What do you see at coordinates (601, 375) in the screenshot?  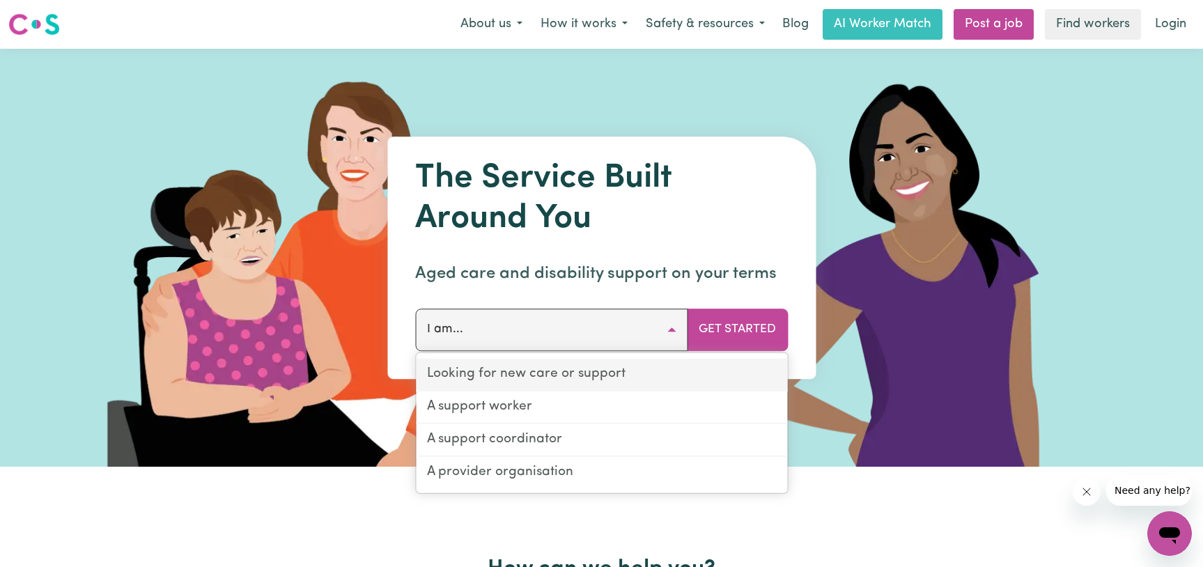 I see `a: Looking for new care or support` at bounding box center [601, 375].